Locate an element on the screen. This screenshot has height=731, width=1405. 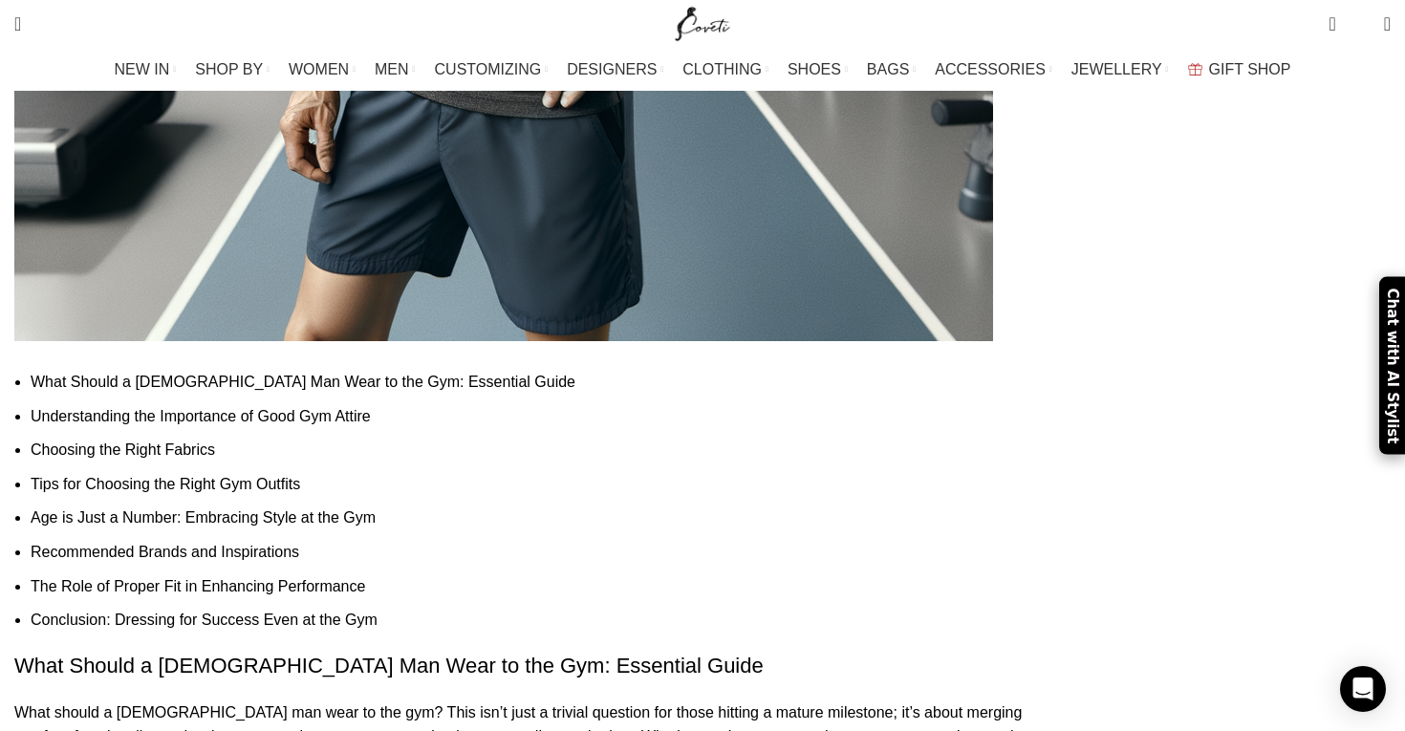
span: NEW IN is located at coordinates (142, 69).